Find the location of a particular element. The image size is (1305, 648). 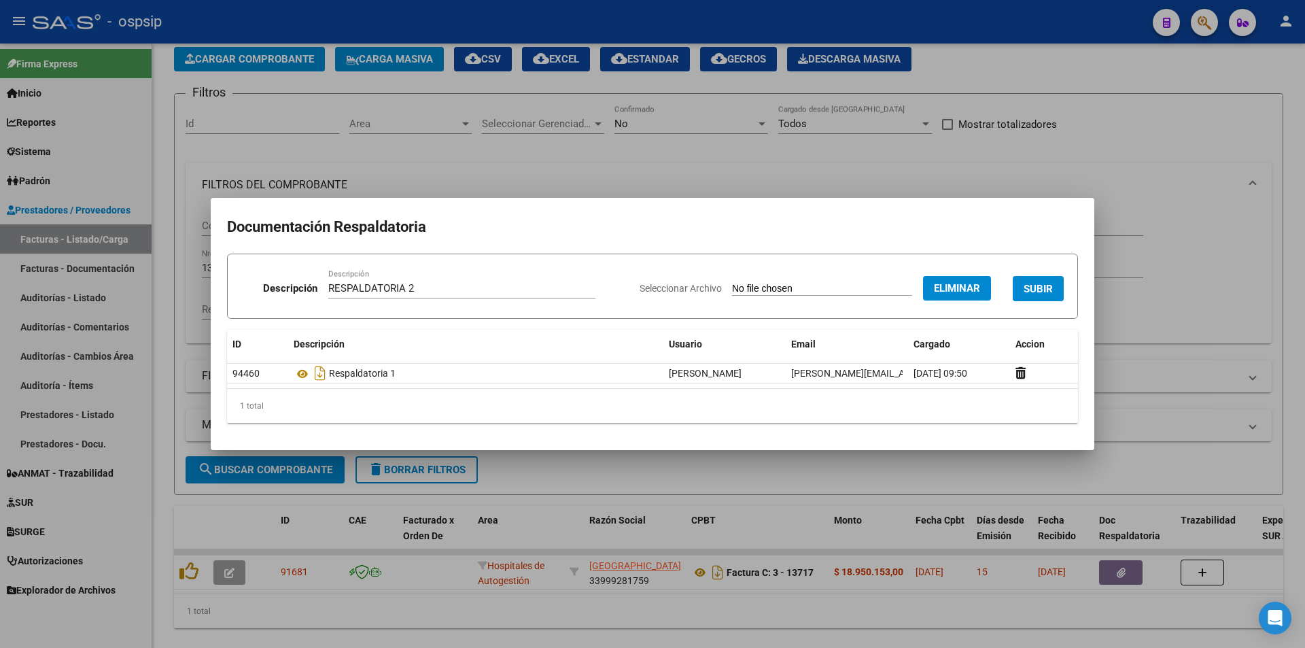

span: Seleccionar Archivo is located at coordinates (681, 288).